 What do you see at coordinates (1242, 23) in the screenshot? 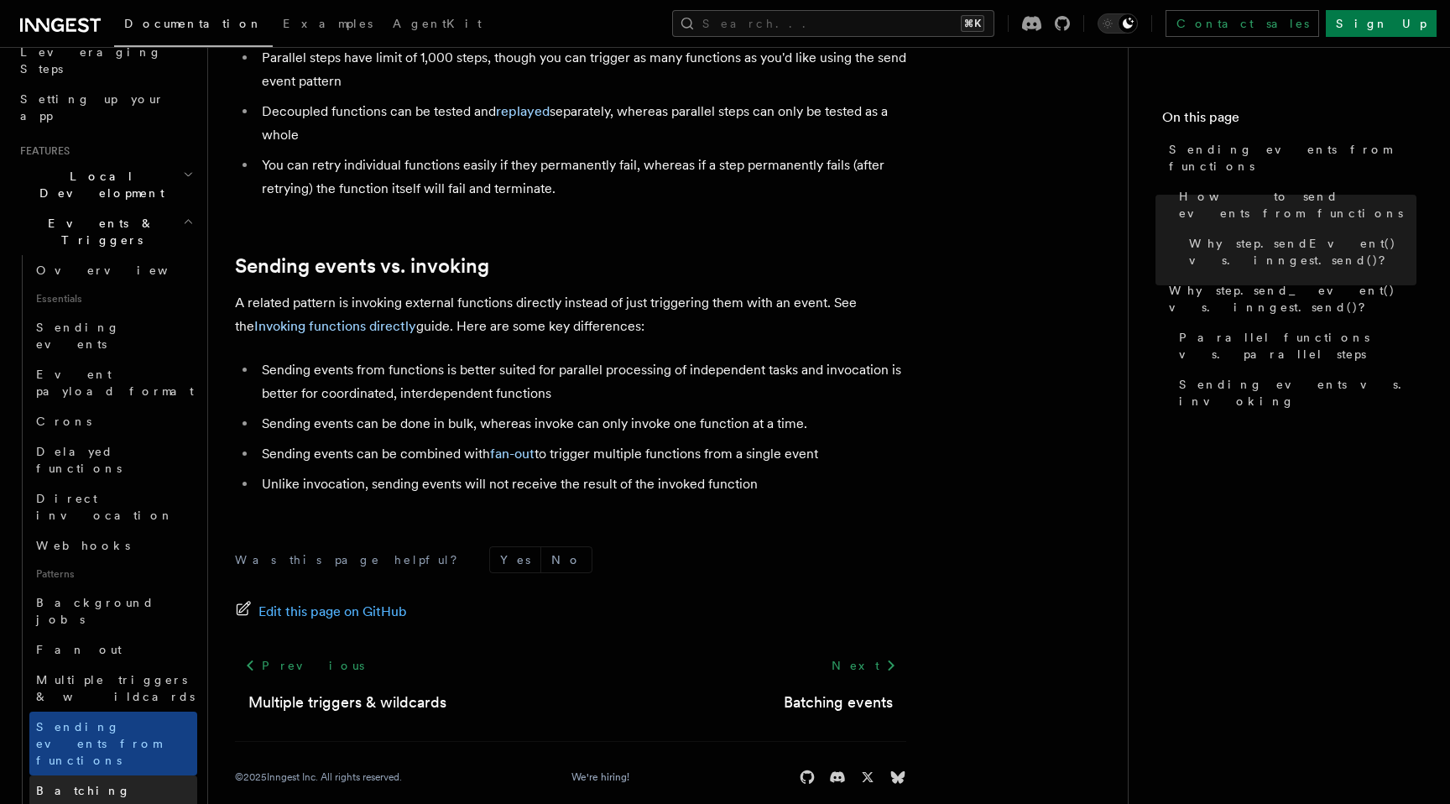
I see `a: Contact sales` at bounding box center [1242, 23].